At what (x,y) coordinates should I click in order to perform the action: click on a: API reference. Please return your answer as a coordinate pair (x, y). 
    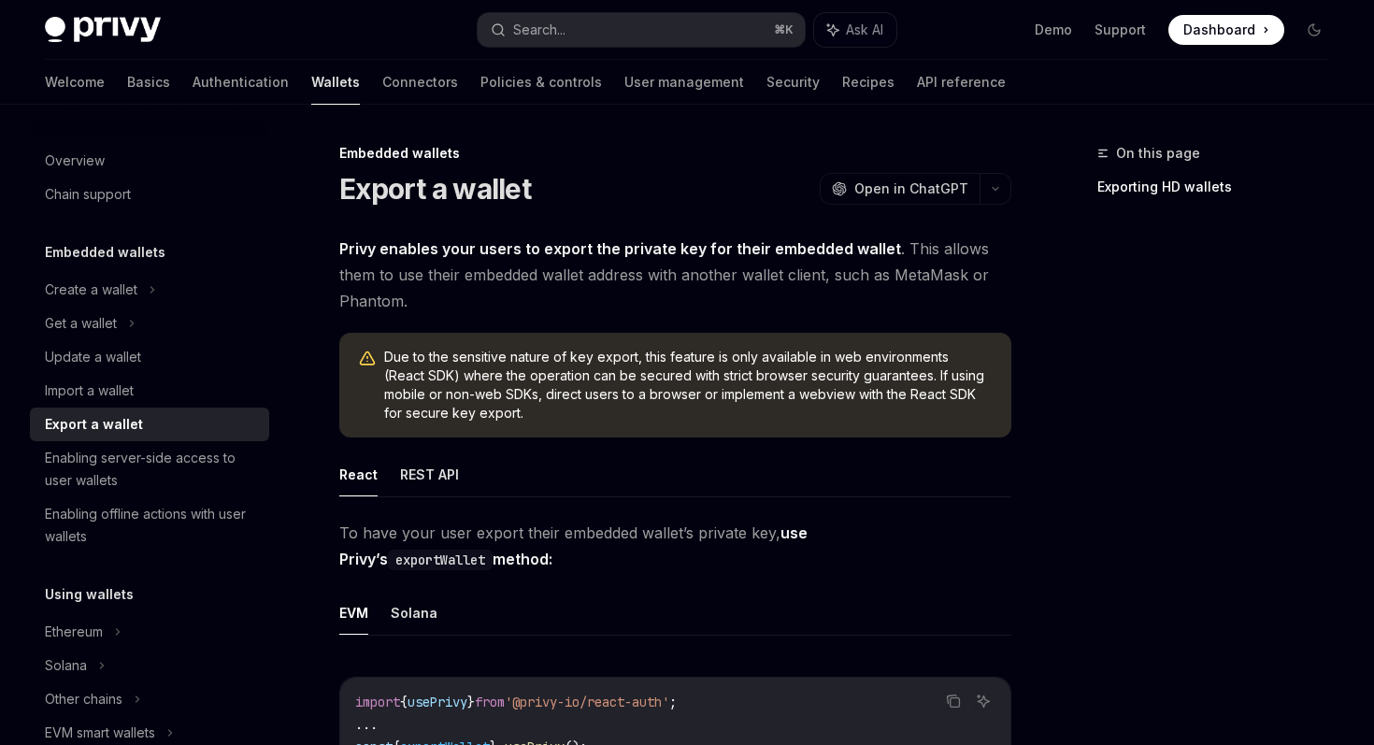
    Looking at the image, I should click on (961, 82).